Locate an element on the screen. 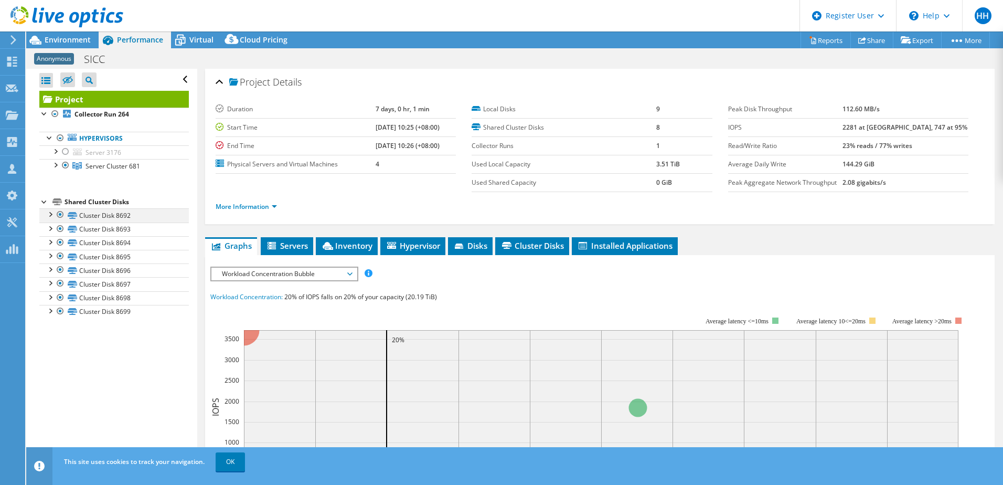 This screenshot has height=485, width=1003. span: Servers is located at coordinates (287, 246).